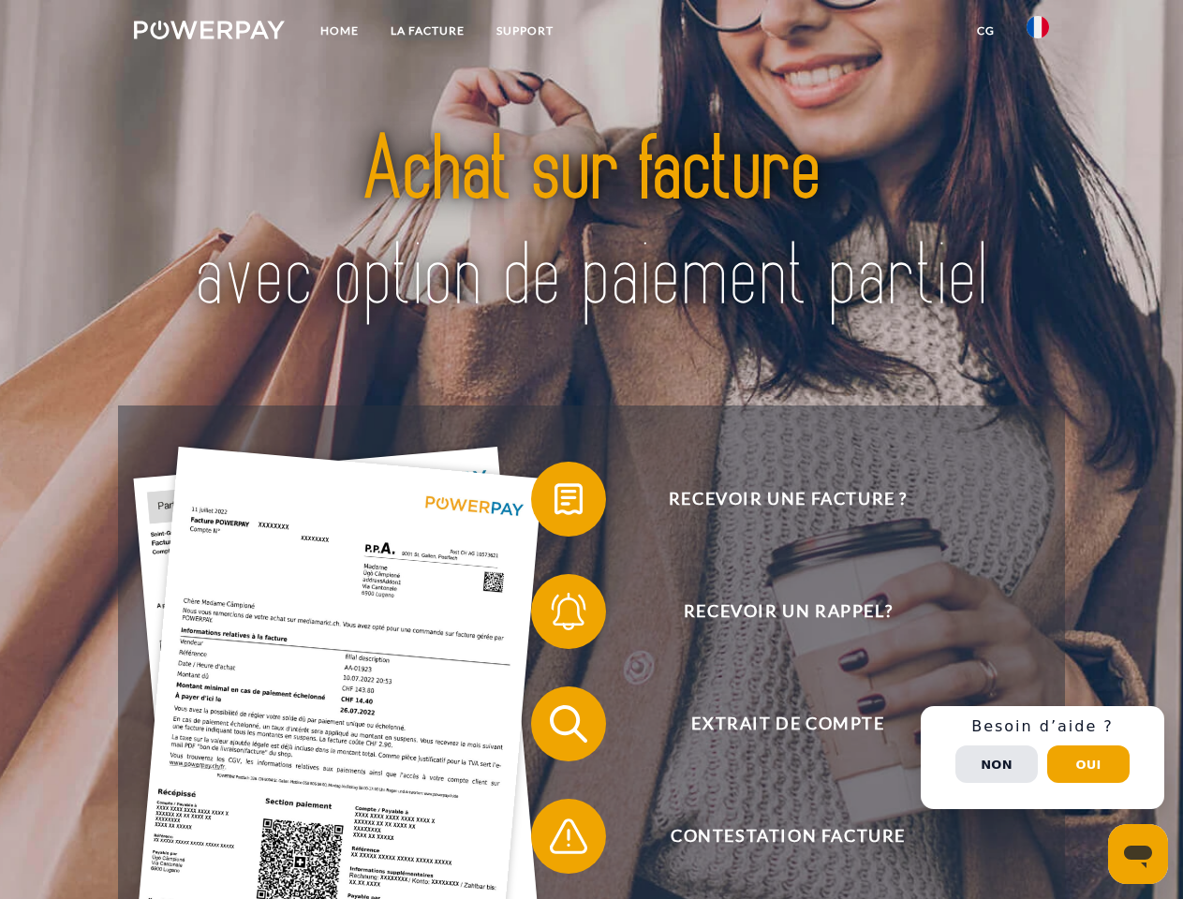 Image resolution: width=1183 pixels, height=899 pixels. I want to click on span: Recevoir une facture ?, so click(788, 499).